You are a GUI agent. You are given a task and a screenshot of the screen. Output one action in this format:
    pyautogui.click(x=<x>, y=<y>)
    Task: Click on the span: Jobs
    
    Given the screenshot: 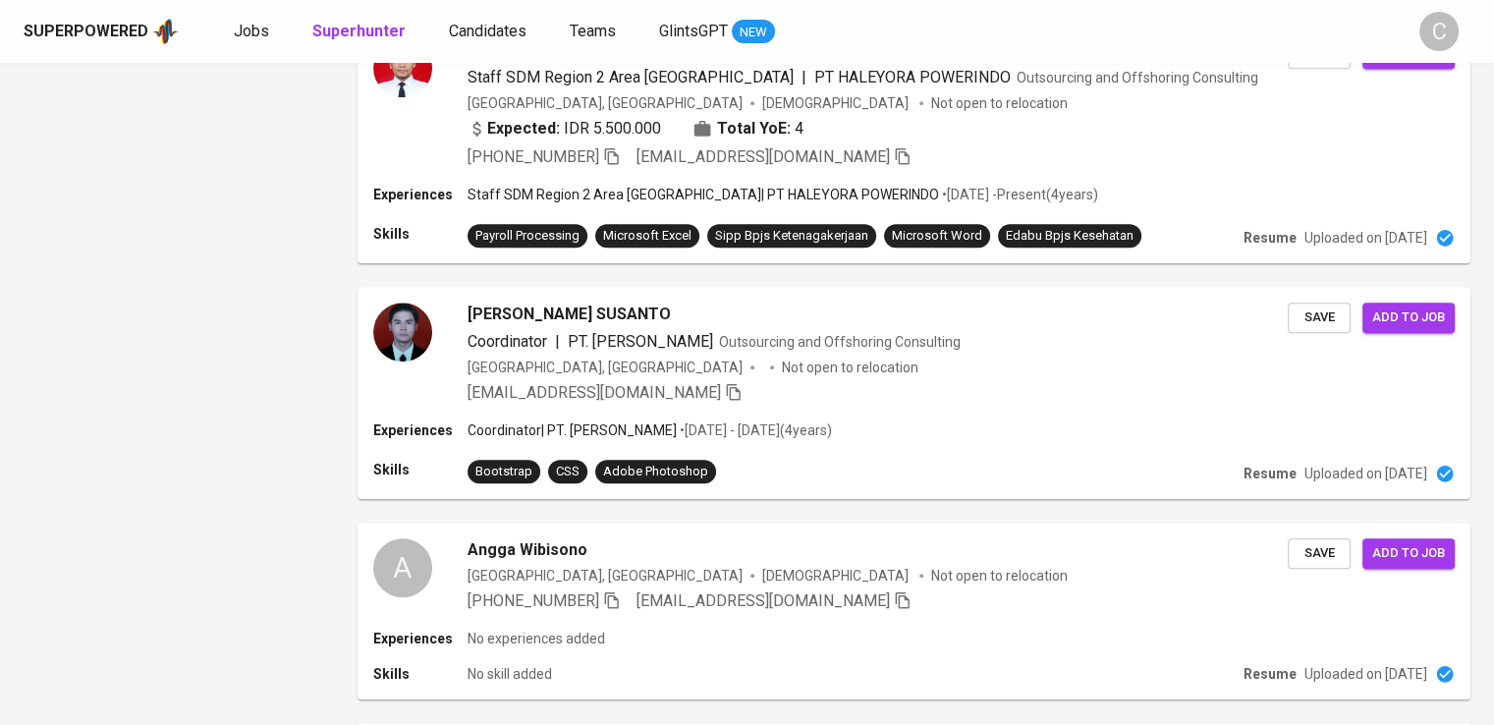 What is the action you would take?
    pyautogui.click(x=251, y=30)
    